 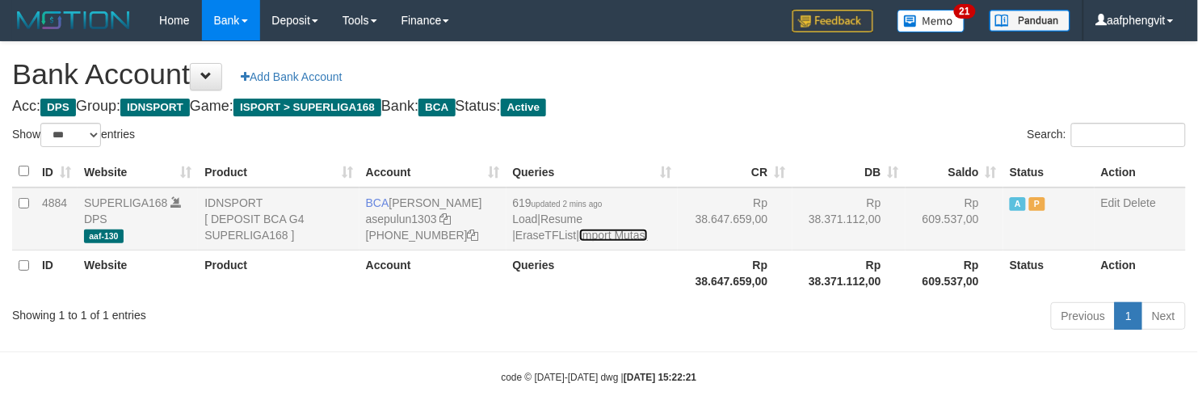 I want to click on th: Queries: activate to sort column ascending, so click(x=592, y=171).